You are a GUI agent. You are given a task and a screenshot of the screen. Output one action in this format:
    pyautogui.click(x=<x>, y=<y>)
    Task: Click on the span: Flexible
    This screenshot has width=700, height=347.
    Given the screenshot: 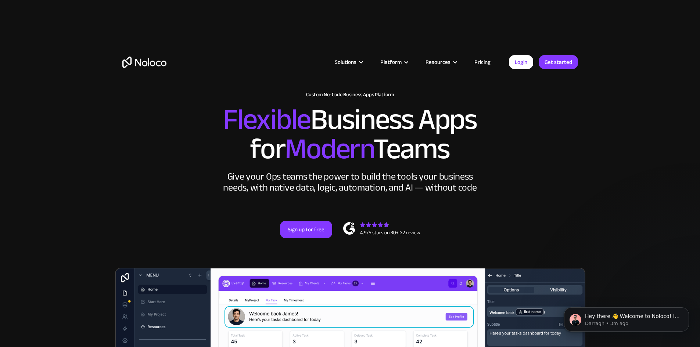 What is the action you would take?
    pyautogui.click(x=267, y=119)
    